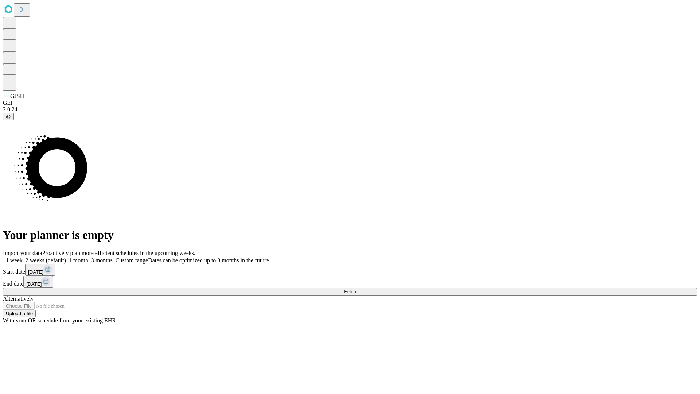 The image size is (700, 394). What do you see at coordinates (350, 291) in the screenshot?
I see `span: Fetch` at bounding box center [350, 291].